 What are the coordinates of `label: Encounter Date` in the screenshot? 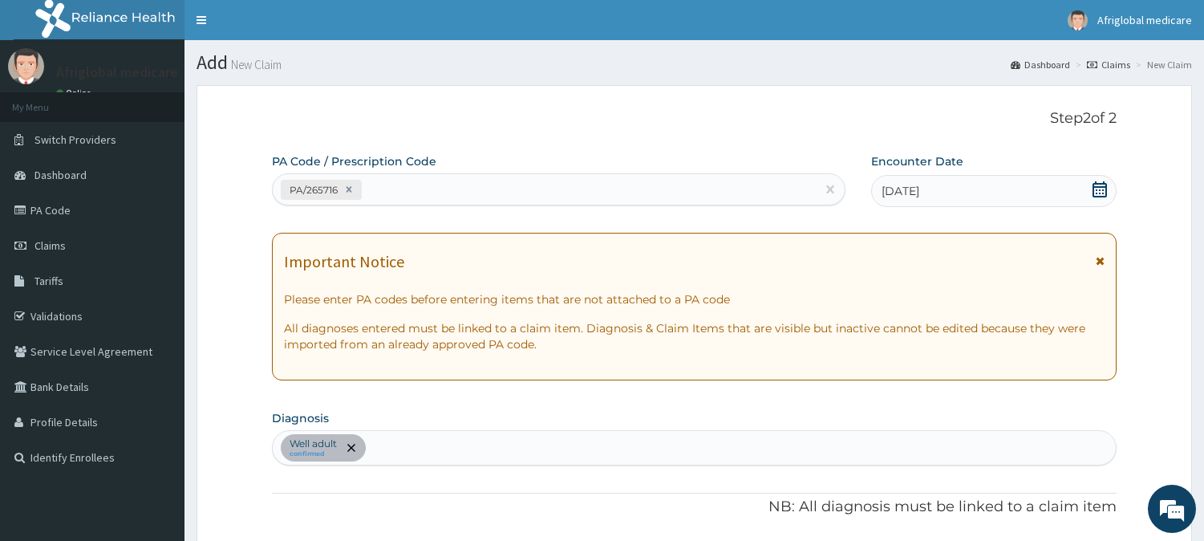 It's located at (917, 161).